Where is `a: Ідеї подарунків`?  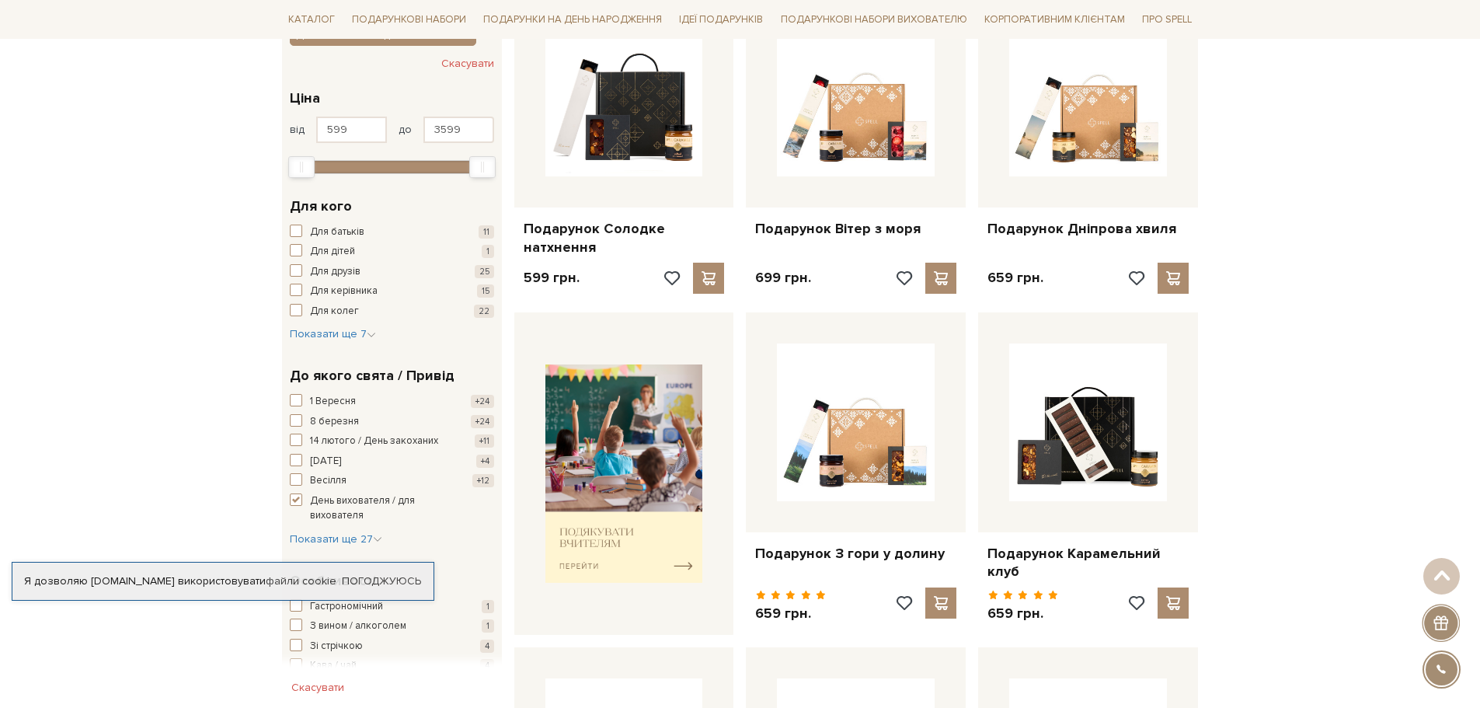 a: Ідеї подарунків is located at coordinates (721, 19).